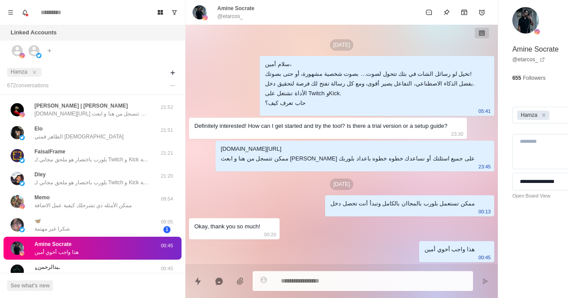  I want to click on div: ممكن تستعمل بلورب بالمجاان بالكامل وتبدأ أنت تحصل دخل, so click(402, 204).